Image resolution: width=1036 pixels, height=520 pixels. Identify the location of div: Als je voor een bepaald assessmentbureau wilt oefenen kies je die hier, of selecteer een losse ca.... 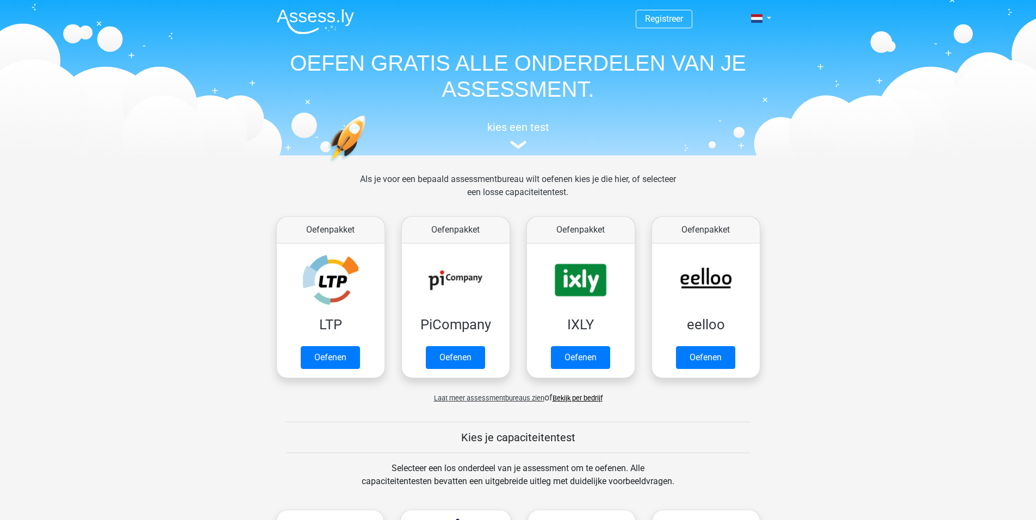
(518, 192).